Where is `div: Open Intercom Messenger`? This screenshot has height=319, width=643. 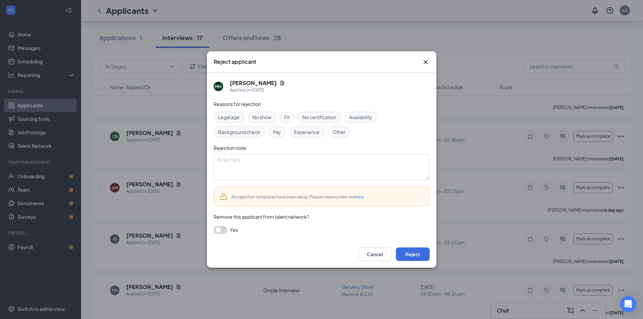
div: Open Intercom Messenger is located at coordinates (628, 304).